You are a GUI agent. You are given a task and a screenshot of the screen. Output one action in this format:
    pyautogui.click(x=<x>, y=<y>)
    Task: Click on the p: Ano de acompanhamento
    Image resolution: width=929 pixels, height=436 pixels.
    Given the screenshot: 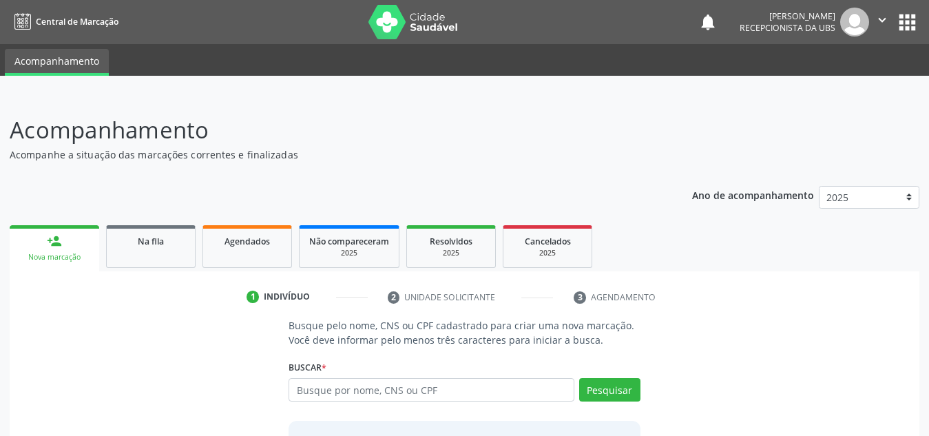 What is the action you would take?
    pyautogui.click(x=752, y=194)
    